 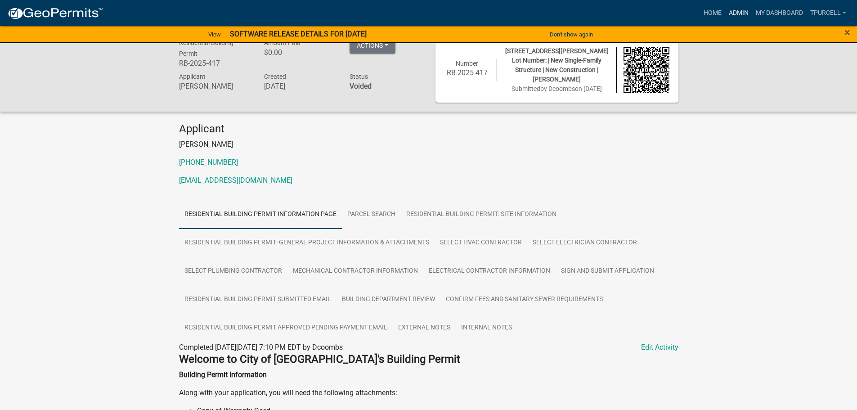 What do you see at coordinates (258, 300) in the screenshot?
I see `a: Residential Building Permit Submitted Email` at bounding box center [258, 300].